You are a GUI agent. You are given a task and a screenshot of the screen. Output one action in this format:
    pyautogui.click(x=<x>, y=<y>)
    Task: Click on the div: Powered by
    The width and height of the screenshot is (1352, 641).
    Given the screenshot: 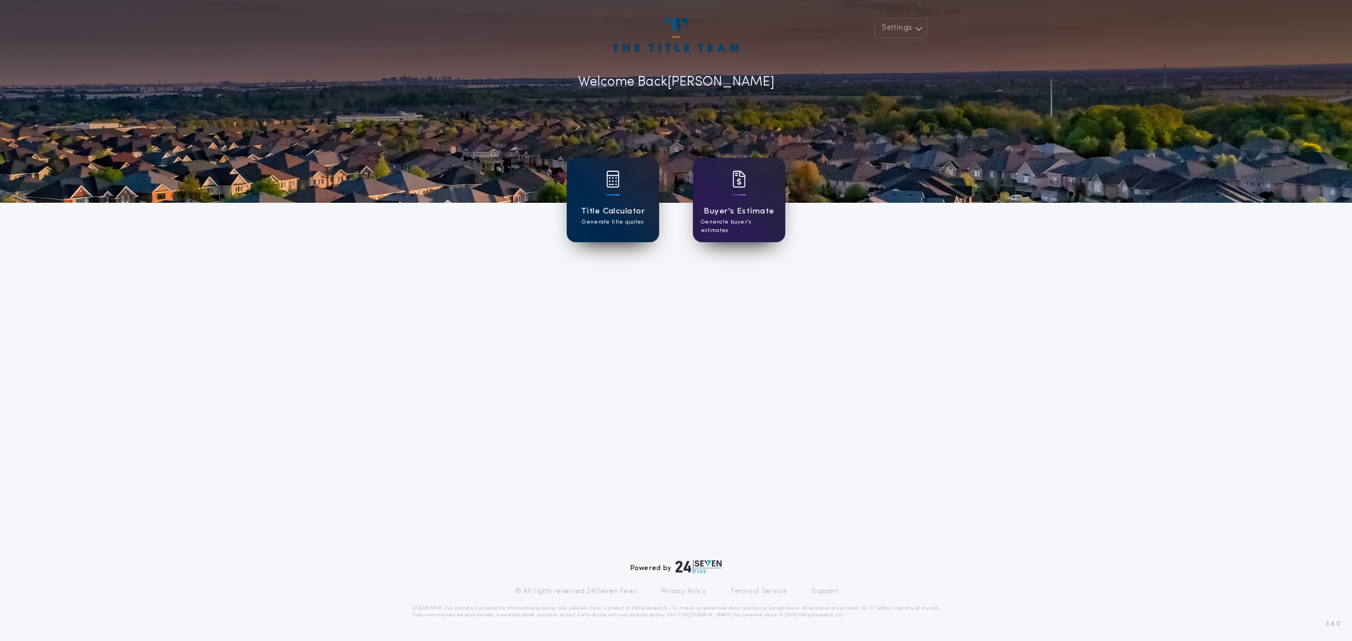 What is the action you would take?
    pyautogui.click(x=676, y=567)
    